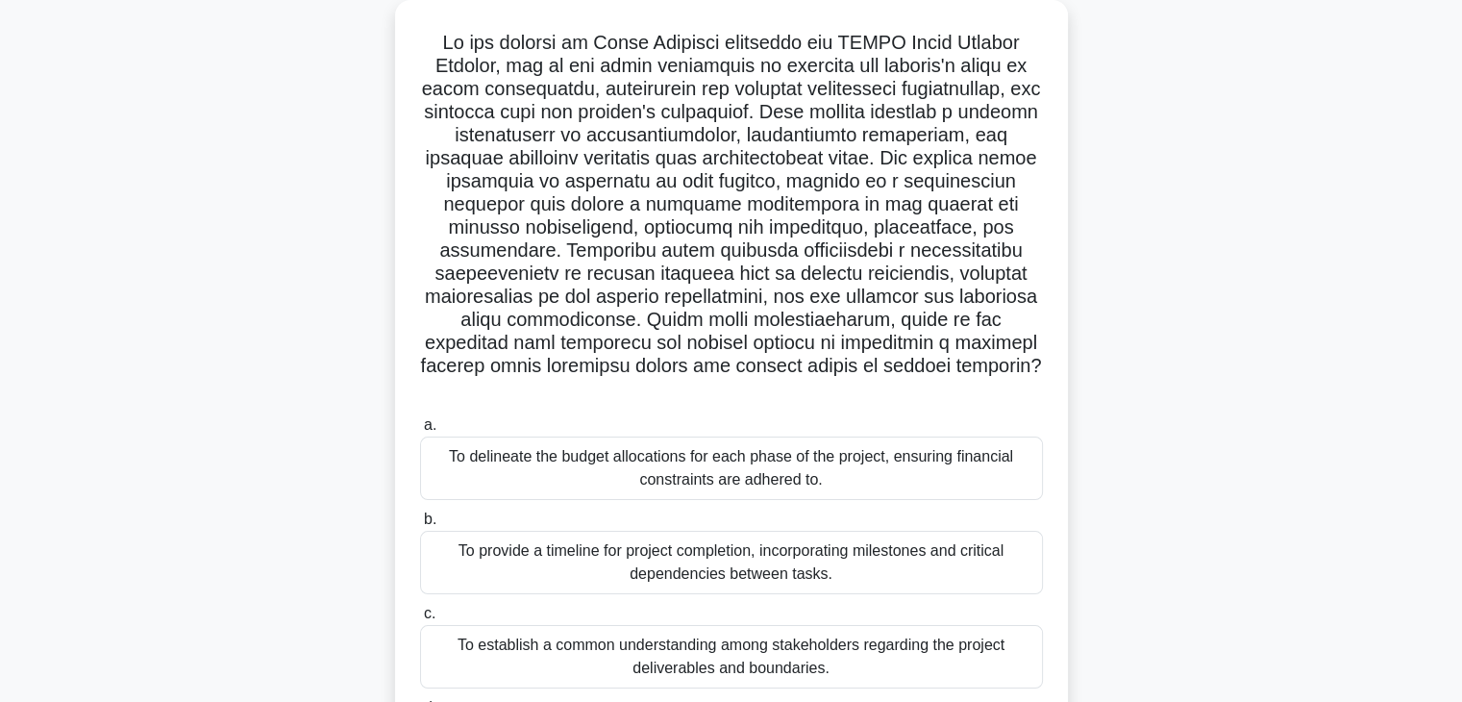 This screenshot has width=1462, height=702. Describe the element at coordinates (732, 468) in the screenshot. I see `div: To delineate the budget allocations for each phase of the project, ensuring financial constraints...` at that location.